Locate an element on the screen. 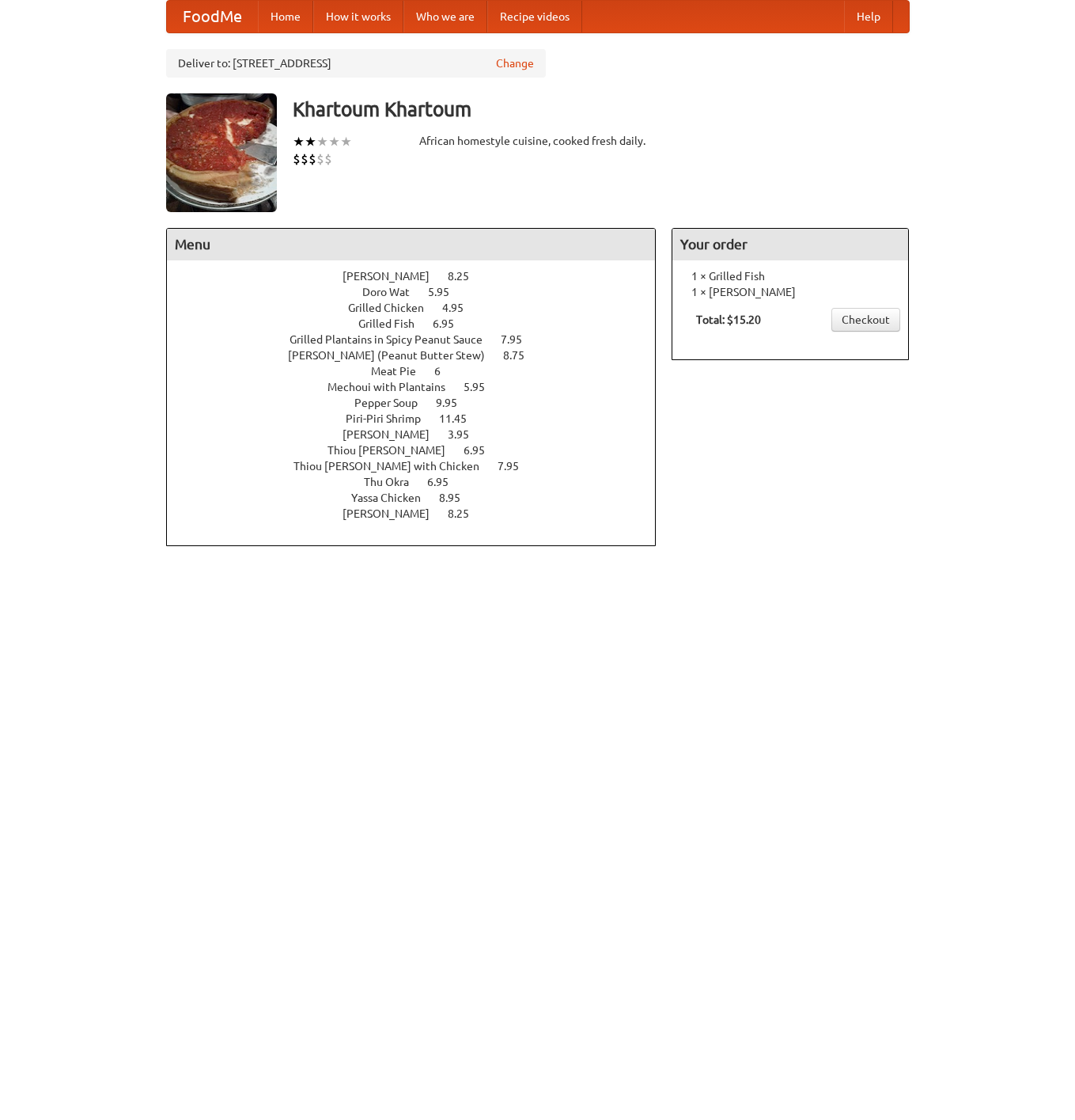 Image resolution: width=1075 pixels, height=1120 pixels. a: Mechoui with Plantains 5.95 is located at coordinates (421, 387).